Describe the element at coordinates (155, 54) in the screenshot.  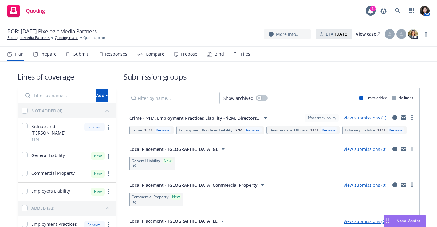
I see `div: Compare` at that location.